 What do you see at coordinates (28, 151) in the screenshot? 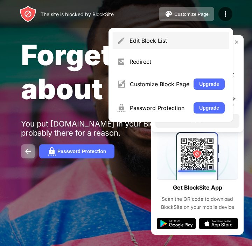
I see `img: back.svg` at bounding box center [28, 151].